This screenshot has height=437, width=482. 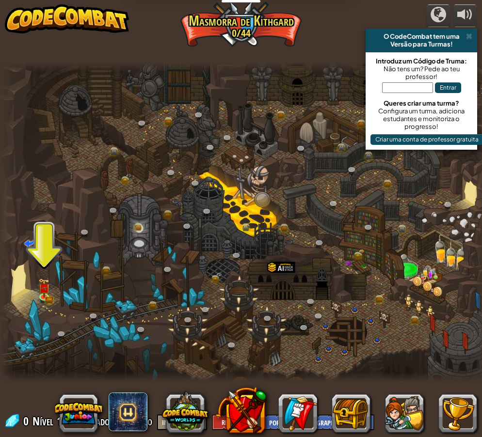 What do you see at coordinates (421, 73) in the screenshot?
I see `div: Não tens um? Pede ao teu professor!` at bounding box center [421, 73].